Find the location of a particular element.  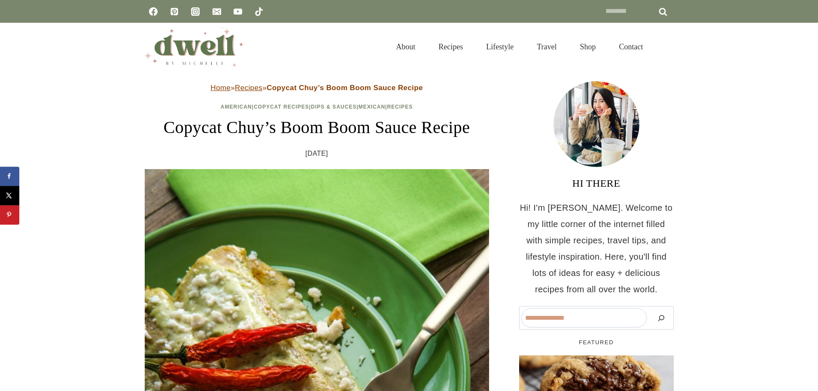

img: DWELL by michelle is located at coordinates (194, 47).